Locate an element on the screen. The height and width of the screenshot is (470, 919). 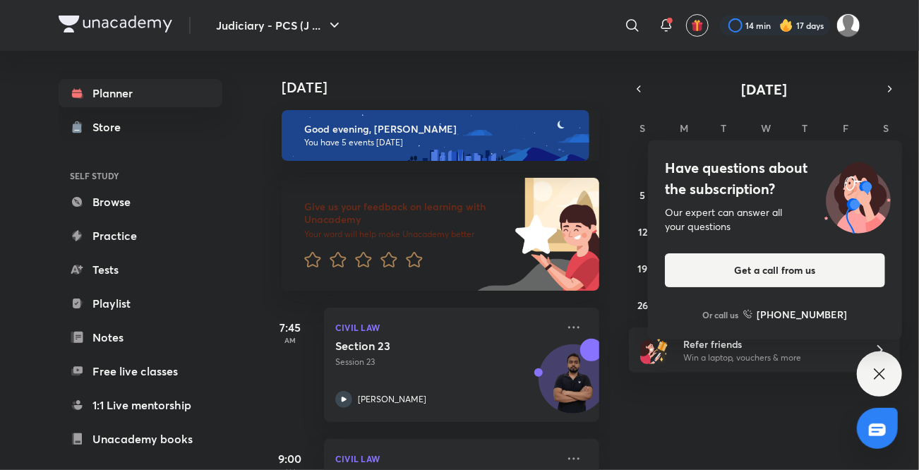
a: Company Logo is located at coordinates (115, 25).